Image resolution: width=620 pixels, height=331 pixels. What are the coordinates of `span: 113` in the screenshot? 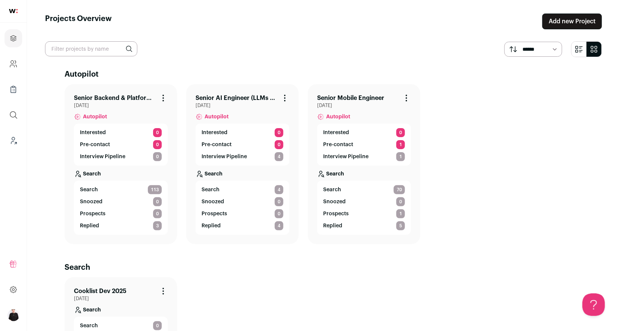 It's located at (155, 190).